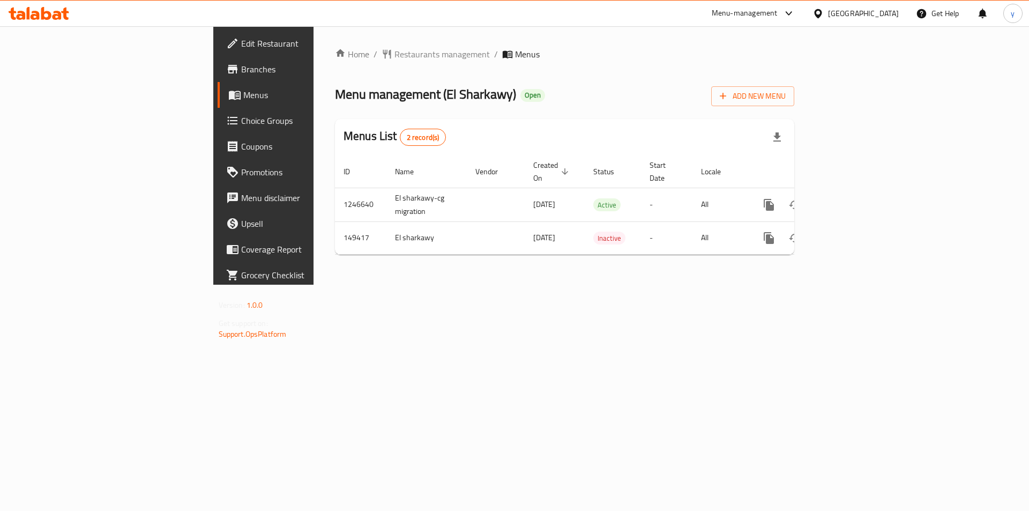  What do you see at coordinates (394, 137) in the screenshot?
I see `h2: Menus List` at bounding box center [394, 137].